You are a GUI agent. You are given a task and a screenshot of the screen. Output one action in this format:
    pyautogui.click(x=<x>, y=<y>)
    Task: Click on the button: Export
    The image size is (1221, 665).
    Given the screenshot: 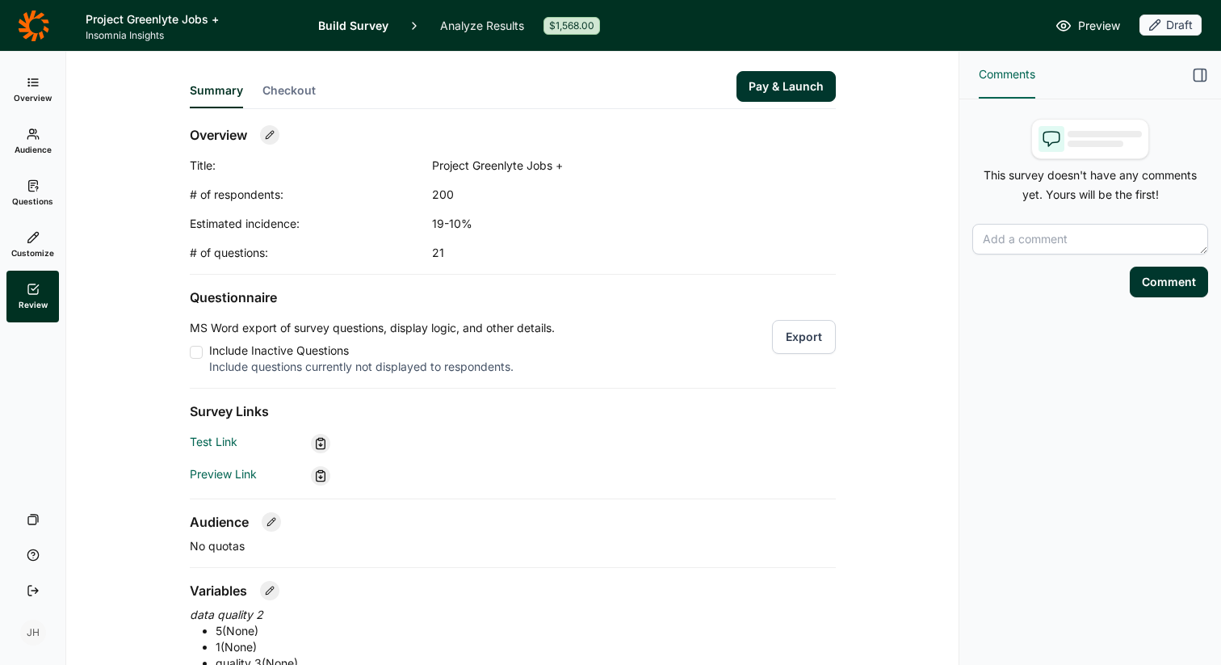 What is the action you would take?
    pyautogui.click(x=804, y=337)
    